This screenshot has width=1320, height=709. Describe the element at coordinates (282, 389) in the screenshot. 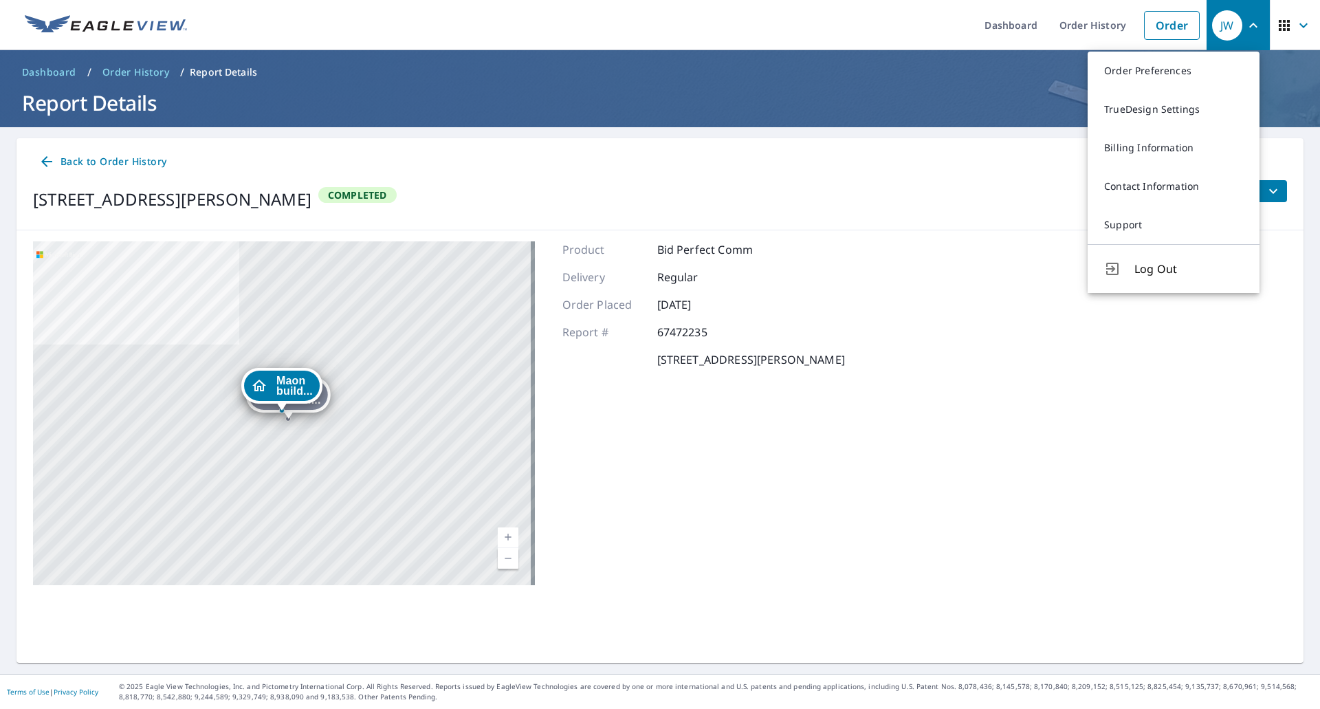

I see `div: Dropped pin, building Maon building, Residential property, 328 Lowell St Lawrence, MA 01841` at that location.